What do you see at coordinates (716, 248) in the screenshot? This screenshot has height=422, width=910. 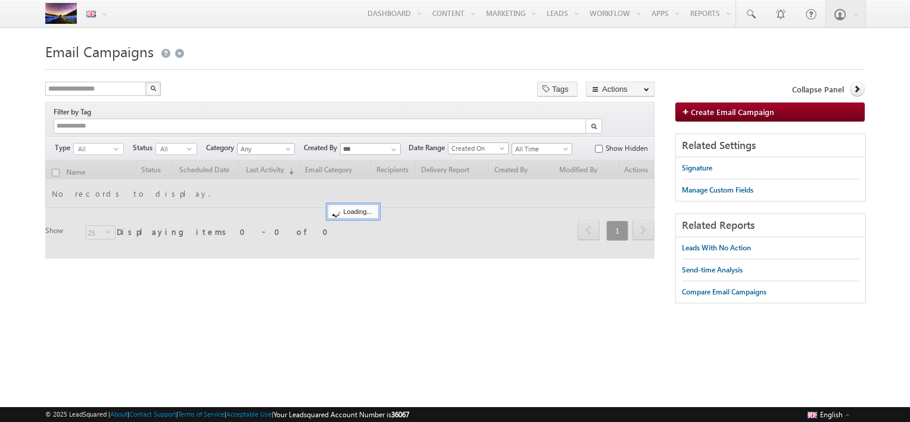 I see `div: Leads With No Action` at bounding box center [716, 248].